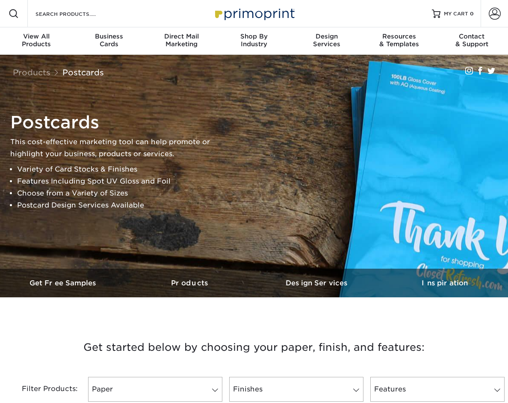 The image size is (508, 403). Describe the element at coordinates (254, 347) in the screenshot. I see `h3: Get started below by choosing your paper, finish, and features:` at that location.